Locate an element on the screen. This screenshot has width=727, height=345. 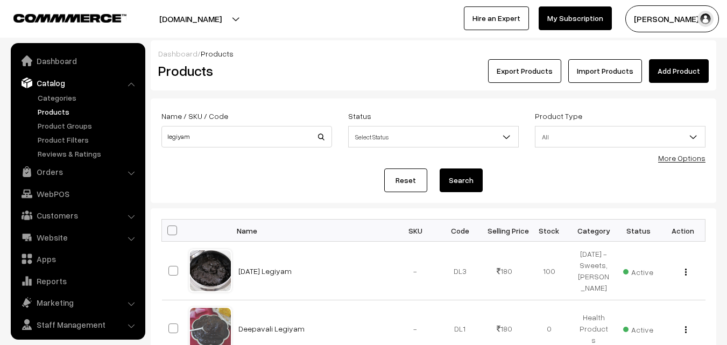
button: Export Products is located at coordinates (525, 71).